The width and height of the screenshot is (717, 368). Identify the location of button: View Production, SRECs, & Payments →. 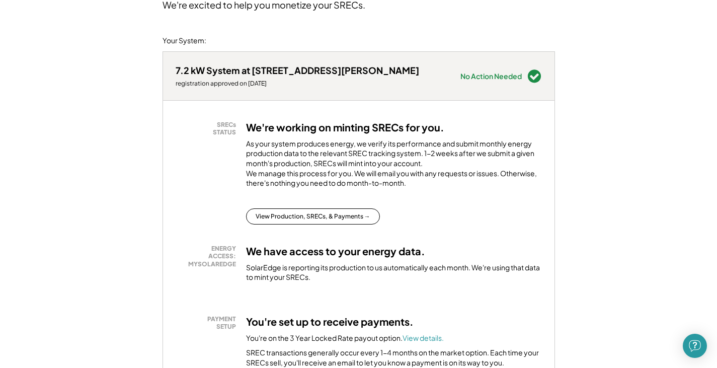
(313, 216).